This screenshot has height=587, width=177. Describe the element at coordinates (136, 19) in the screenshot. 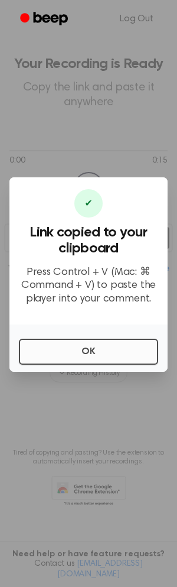

I see `a: Log Out` at that location.